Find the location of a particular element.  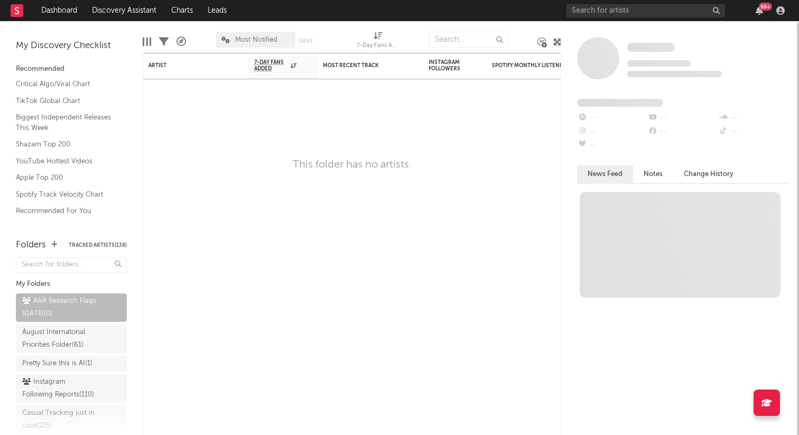

button: Notes is located at coordinates (653, 174).